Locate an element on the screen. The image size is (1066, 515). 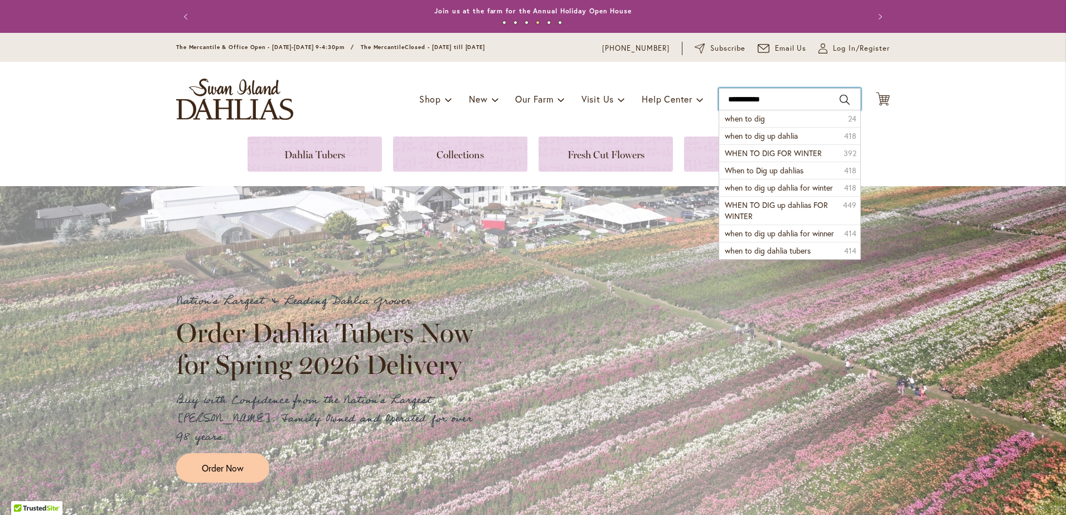
a: Log In/Register is located at coordinates (854, 48).